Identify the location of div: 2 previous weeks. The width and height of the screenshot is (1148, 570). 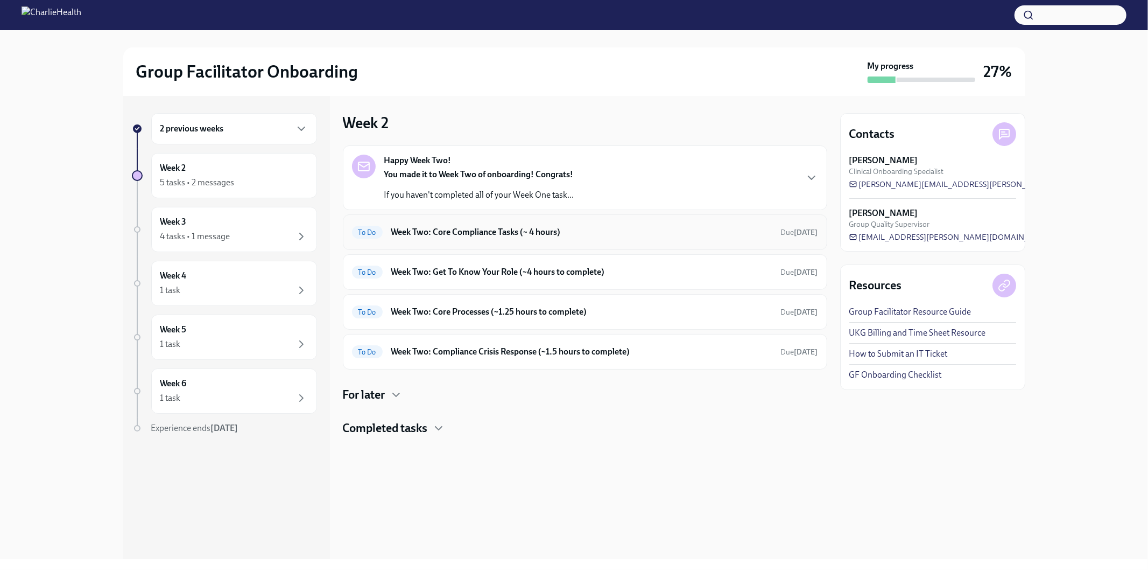
(234, 129).